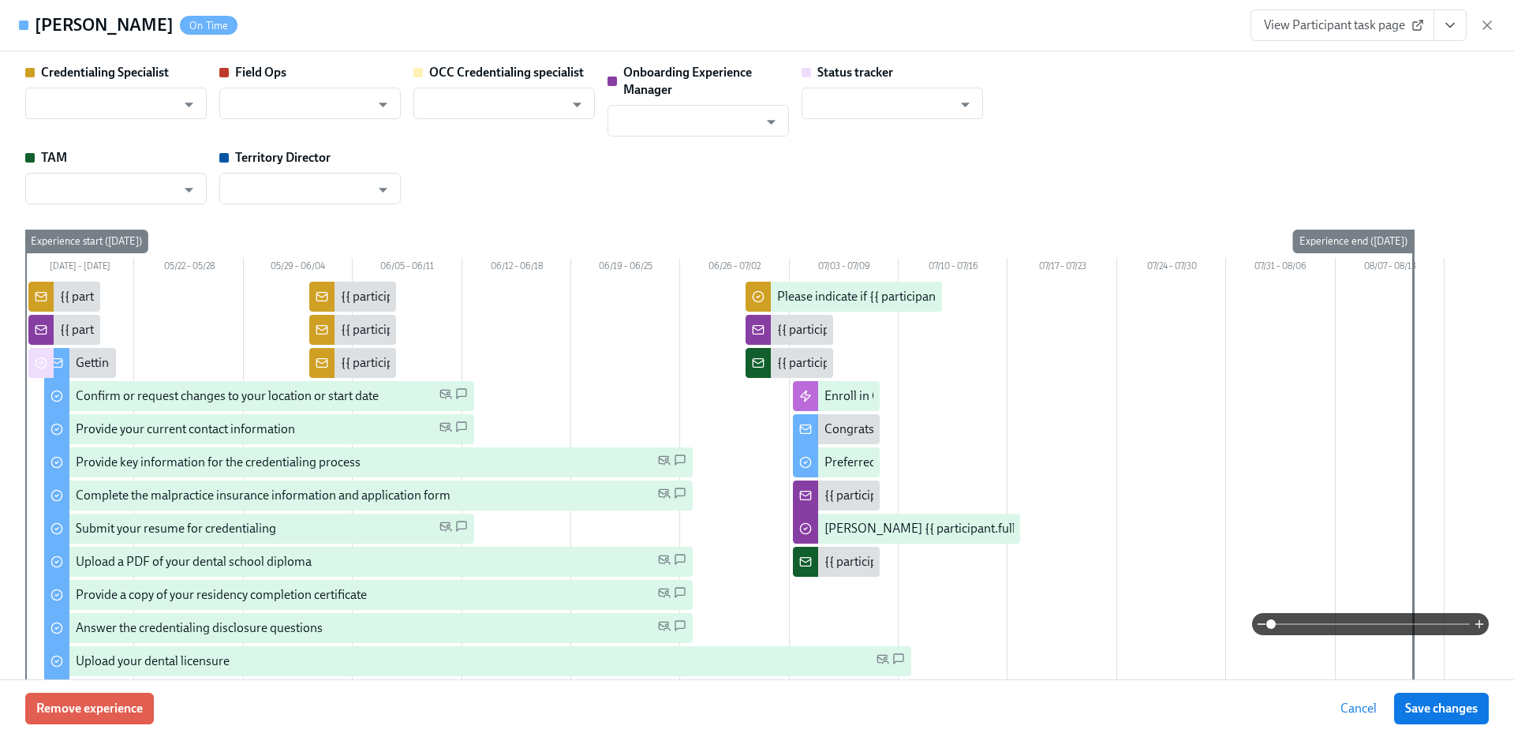  What do you see at coordinates (221, 595) in the screenshot?
I see `div: Provide a copy of your residency completion certificate` at bounding box center [221, 595].